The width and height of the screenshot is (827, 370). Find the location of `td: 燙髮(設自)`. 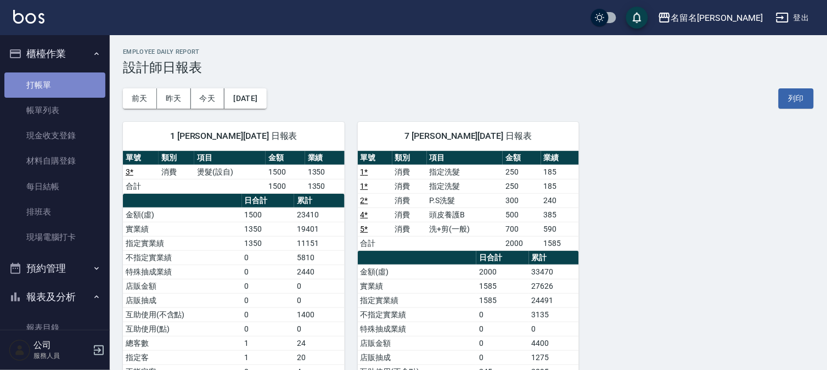

td: 燙髮(設自) is located at coordinates (230, 172).